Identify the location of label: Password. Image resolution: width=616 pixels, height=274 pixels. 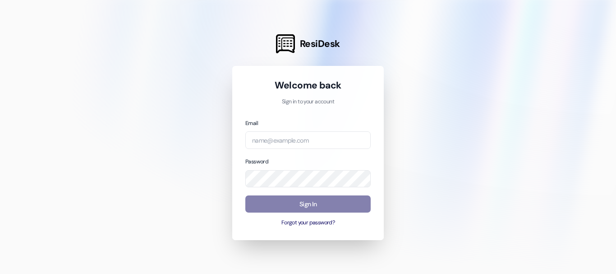
(257, 161).